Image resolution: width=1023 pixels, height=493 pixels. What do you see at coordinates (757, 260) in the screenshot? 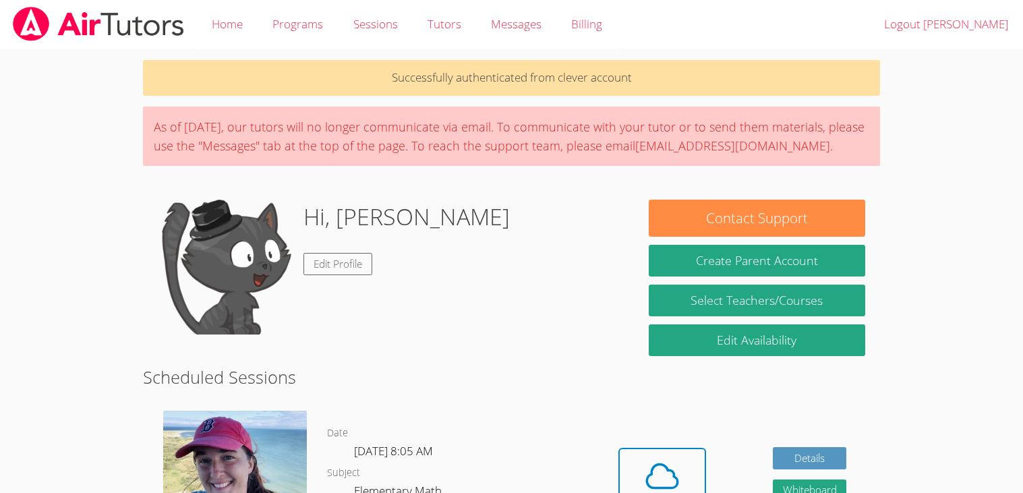
I see `button: Create Parent Account` at bounding box center [757, 260].